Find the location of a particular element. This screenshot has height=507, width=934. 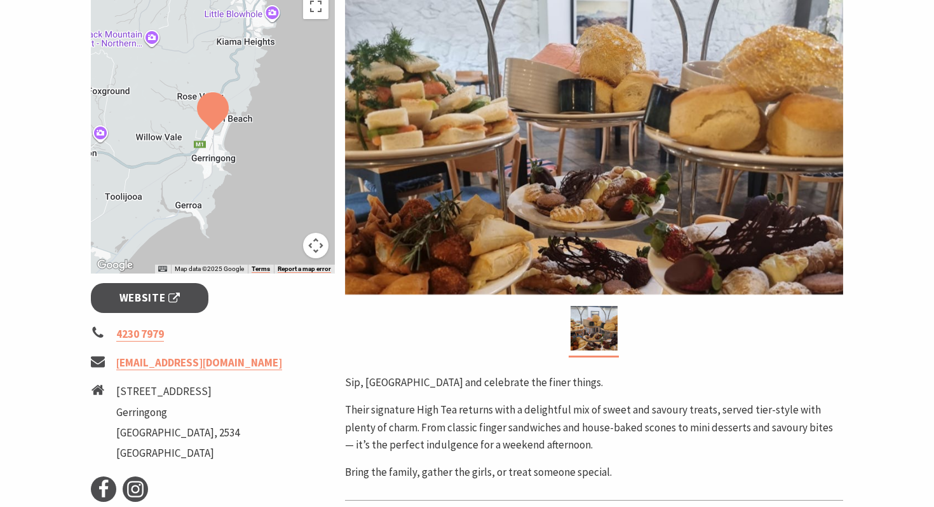

img: High Tea is located at coordinates (594, 328).